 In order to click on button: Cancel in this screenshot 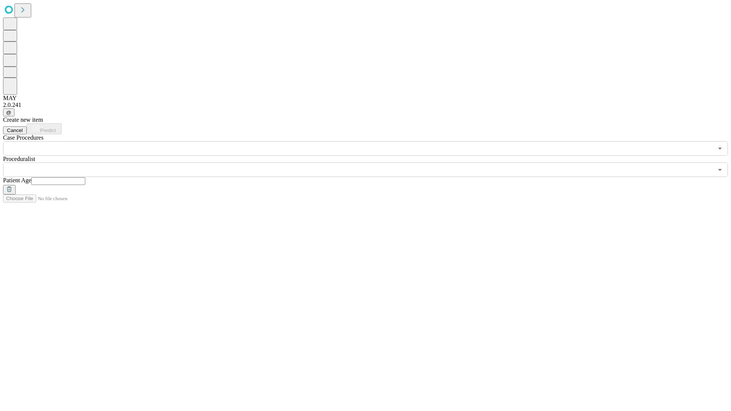, I will do `click(15, 130)`.